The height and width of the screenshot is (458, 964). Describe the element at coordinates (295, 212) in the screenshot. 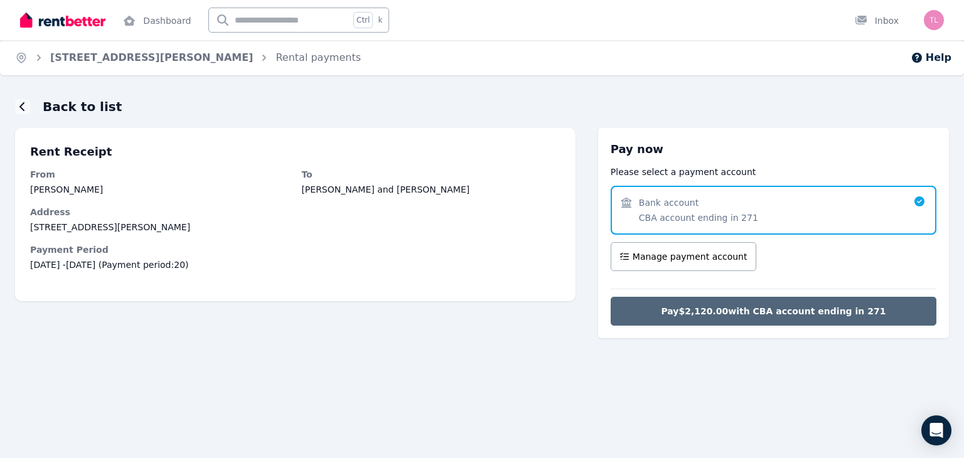

I see `dt: Address` at that location.